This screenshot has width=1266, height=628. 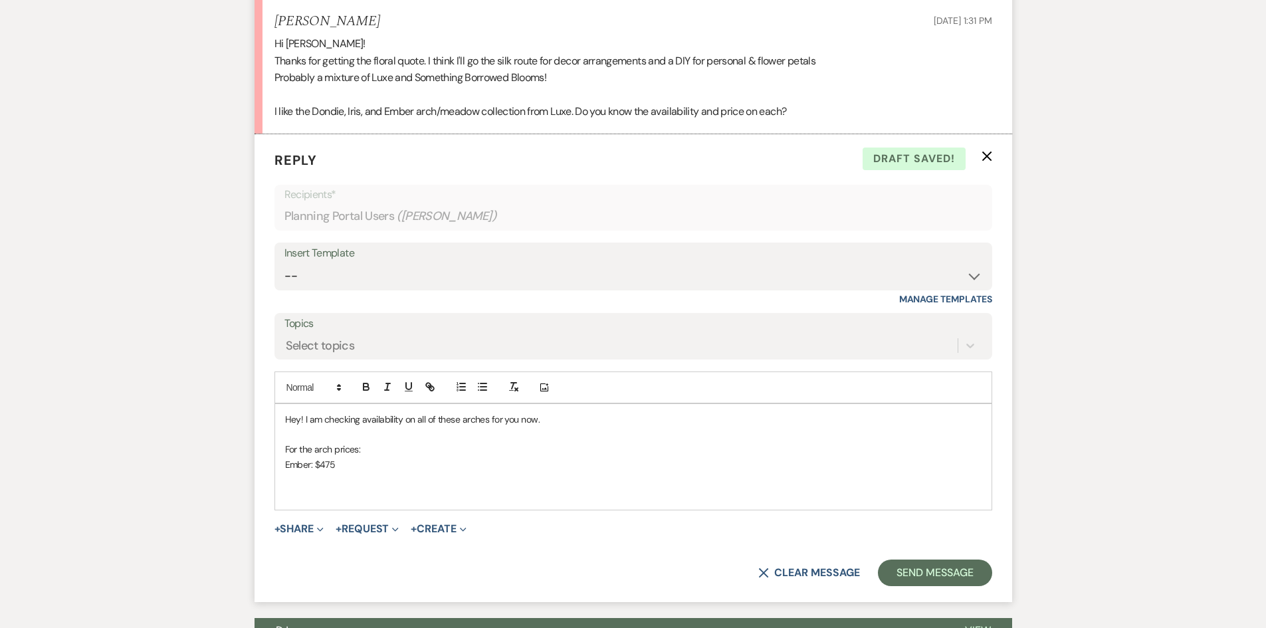 What do you see at coordinates (633, 324) in the screenshot?
I see `label: Topics` at bounding box center [633, 324].